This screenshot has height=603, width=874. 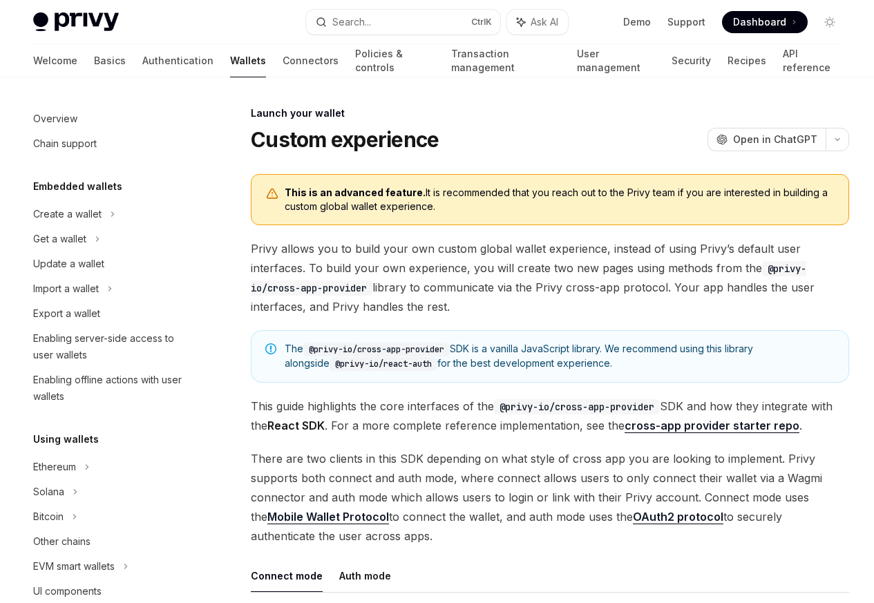 I want to click on span: It is recommended that you reach out to the Privy team if you are interested in building a custom..., so click(x=560, y=200).